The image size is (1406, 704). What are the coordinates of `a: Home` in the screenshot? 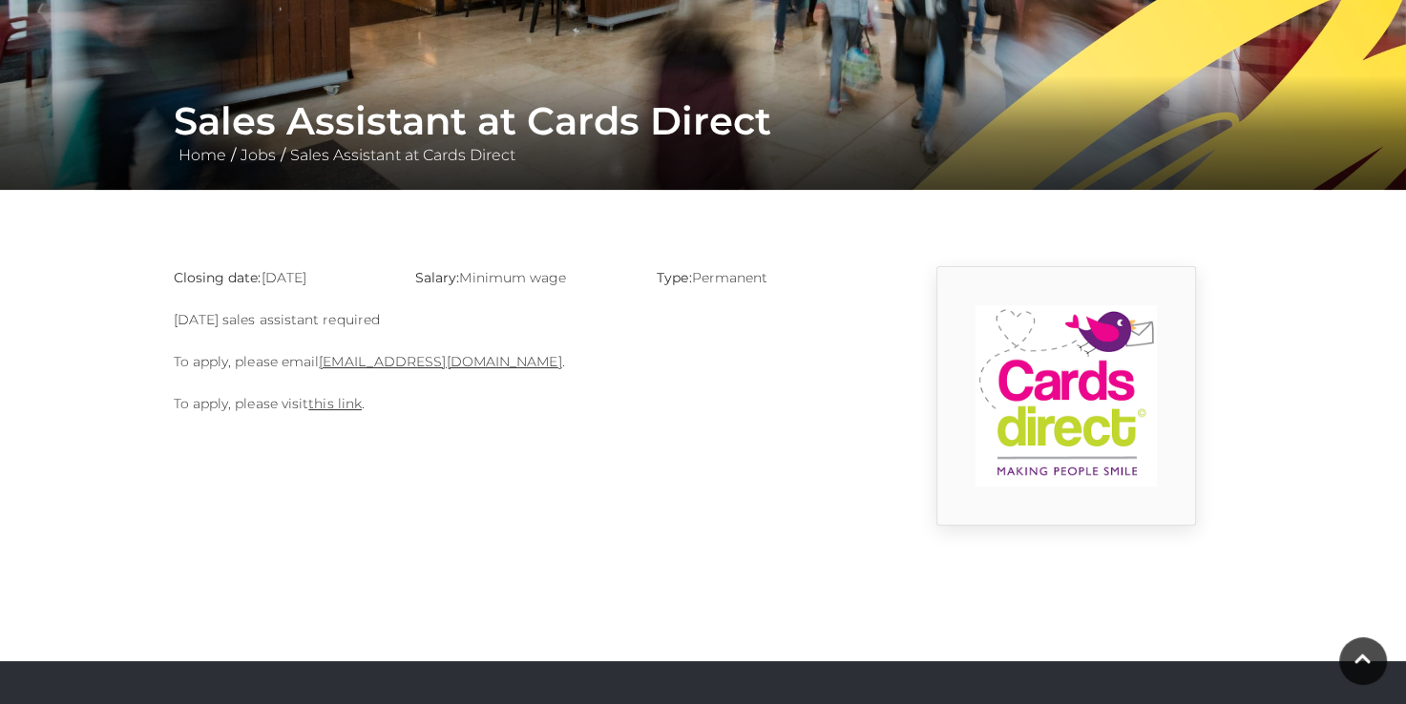 It's located at (202, 155).